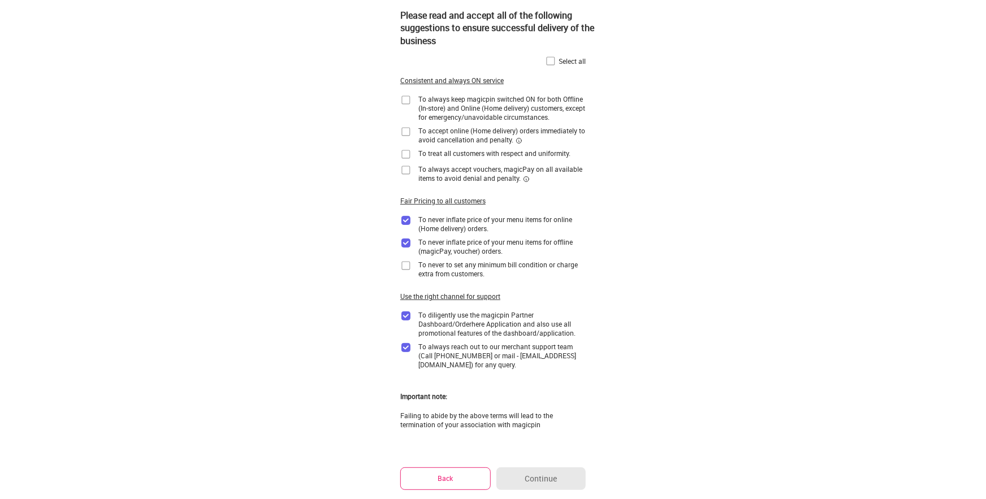 This screenshot has width=986, height=499. What do you see at coordinates (494, 153) in the screenshot?
I see `div: To treat all customers with respect and uniformity.` at bounding box center [494, 153].